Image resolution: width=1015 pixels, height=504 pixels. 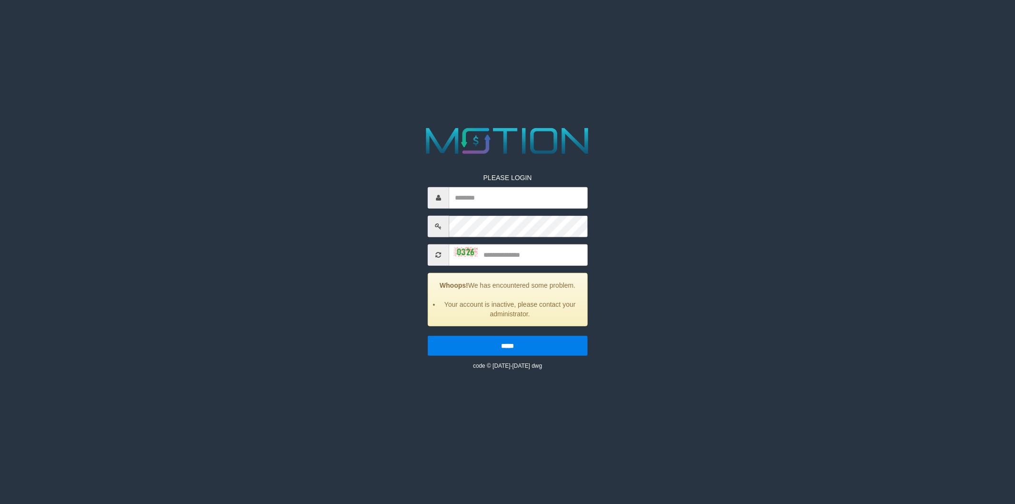 I want to click on div: We has encountered some problem., so click(x=508, y=299).